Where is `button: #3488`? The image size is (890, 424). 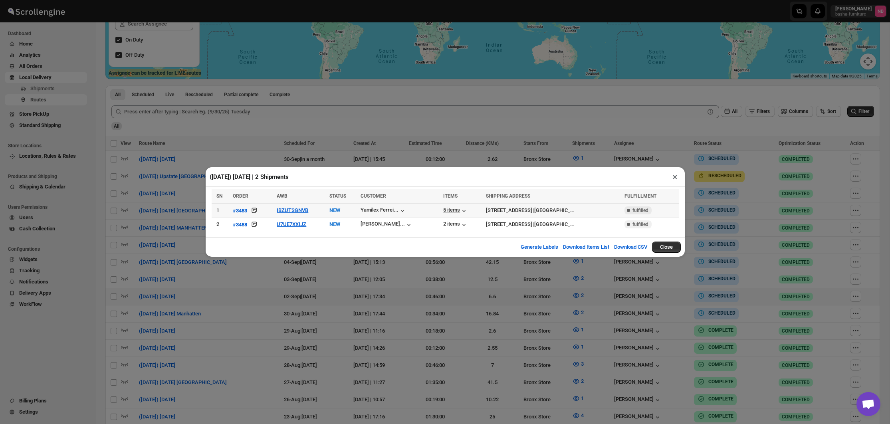
button: #3488 is located at coordinates (240, 224).